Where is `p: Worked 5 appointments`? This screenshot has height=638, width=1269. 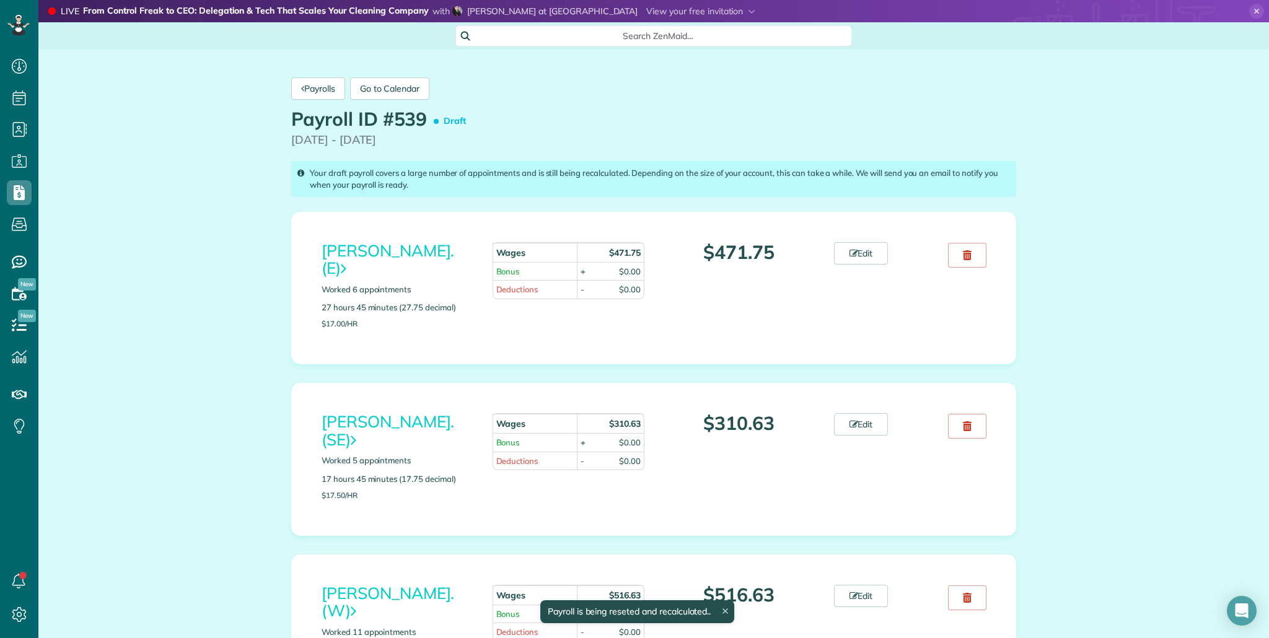
p: Worked 5 appointments is located at coordinates (398, 460).